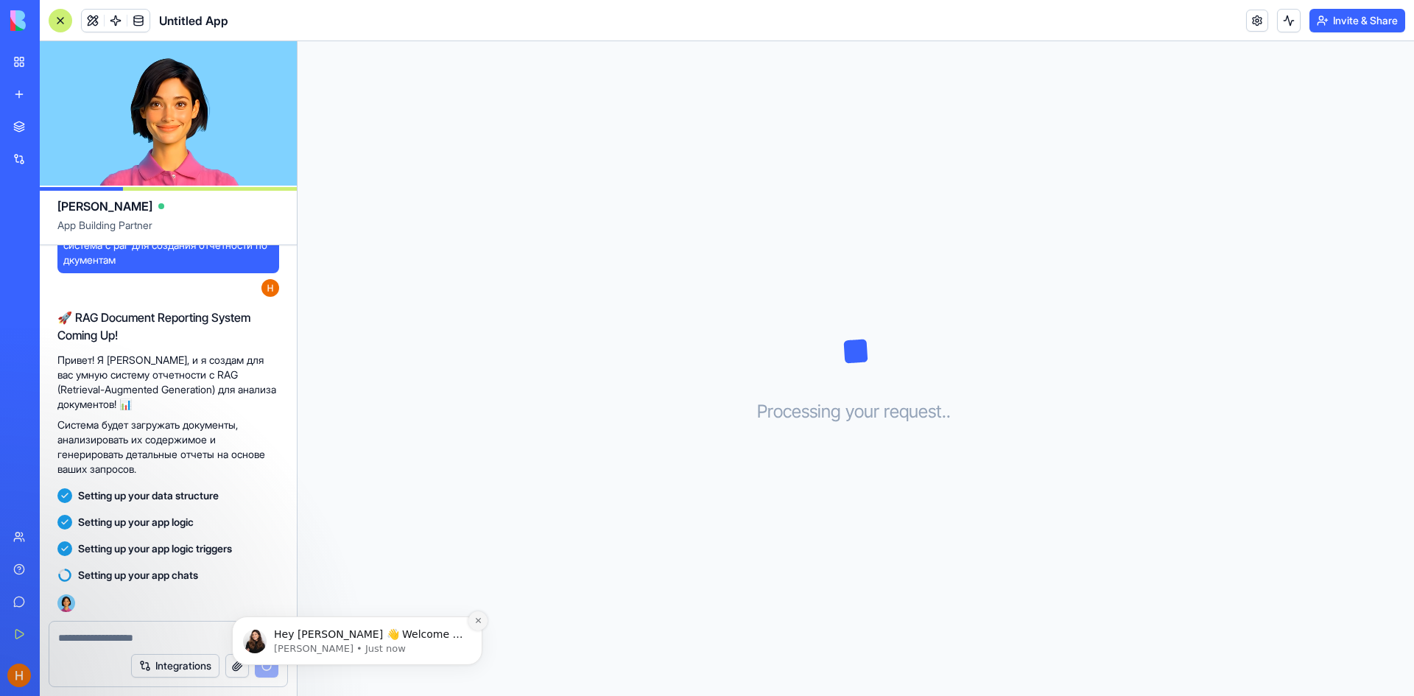 Image resolution: width=1414 pixels, height=696 pixels. I want to click on p: Message from Shelly, sent Just now, so click(159, 125).